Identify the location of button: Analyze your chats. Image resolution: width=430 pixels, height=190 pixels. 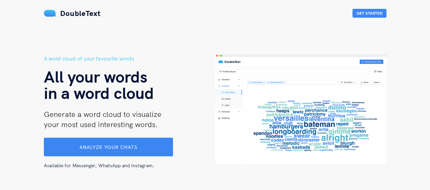
(108, 147).